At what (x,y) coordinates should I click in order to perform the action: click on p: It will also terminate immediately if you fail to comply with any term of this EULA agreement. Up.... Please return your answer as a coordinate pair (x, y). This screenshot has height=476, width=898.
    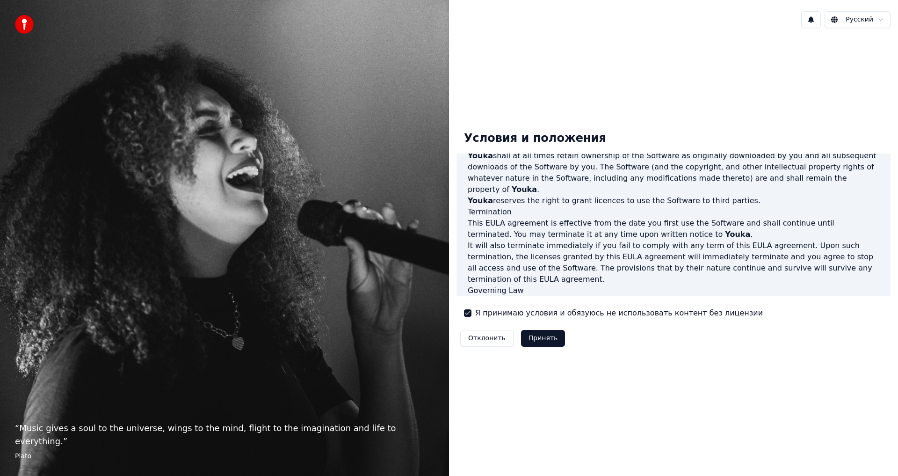
    Looking at the image, I should click on (674, 262).